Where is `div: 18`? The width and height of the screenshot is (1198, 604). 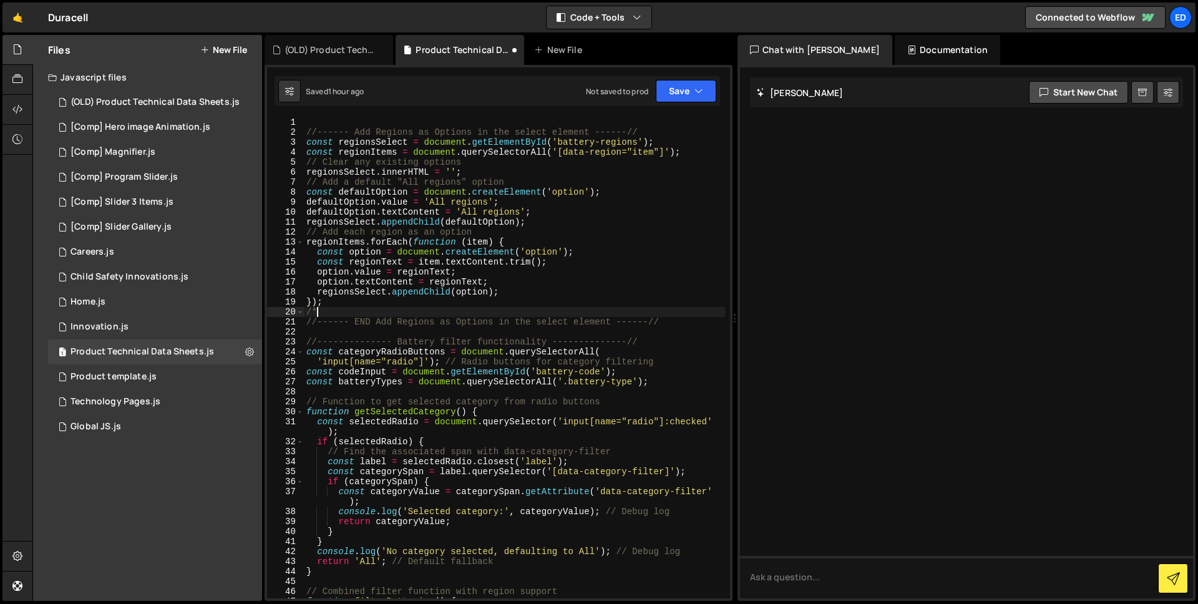 div: 18 is located at coordinates (285, 292).